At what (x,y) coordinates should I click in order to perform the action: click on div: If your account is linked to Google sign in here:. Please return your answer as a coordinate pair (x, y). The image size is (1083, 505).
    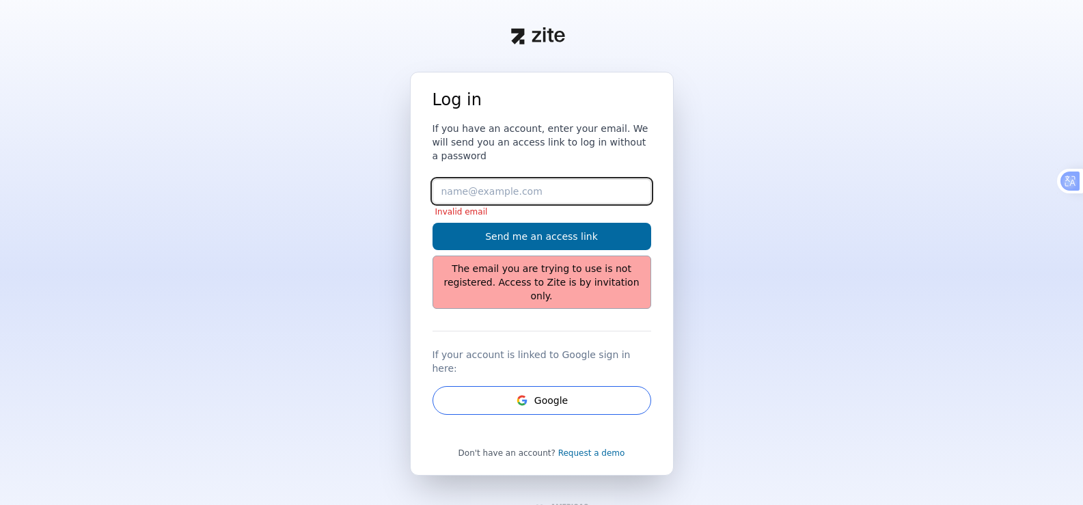
    Looking at the image, I should click on (542, 359).